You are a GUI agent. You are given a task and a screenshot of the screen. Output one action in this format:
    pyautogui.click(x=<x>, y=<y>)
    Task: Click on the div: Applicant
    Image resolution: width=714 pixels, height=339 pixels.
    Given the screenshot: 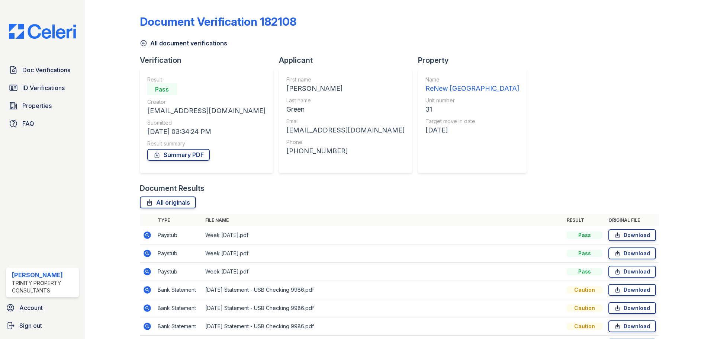 What is the action you would take?
    pyautogui.click(x=348, y=60)
    